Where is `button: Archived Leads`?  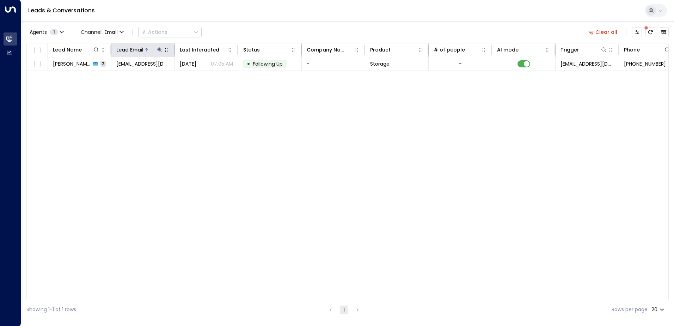 button: Archived Leads is located at coordinates (664, 32).